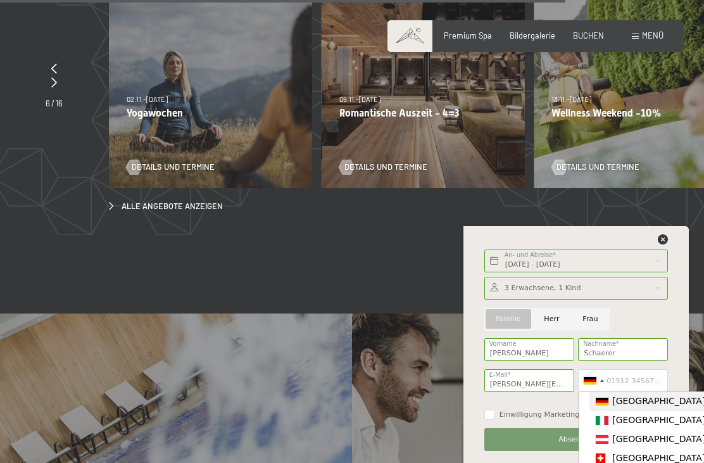 Image resolution: width=704 pixels, height=463 pixels. What do you see at coordinates (623, 380) in the screenshot?
I see `input: 01512 3456789` at bounding box center [623, 380].